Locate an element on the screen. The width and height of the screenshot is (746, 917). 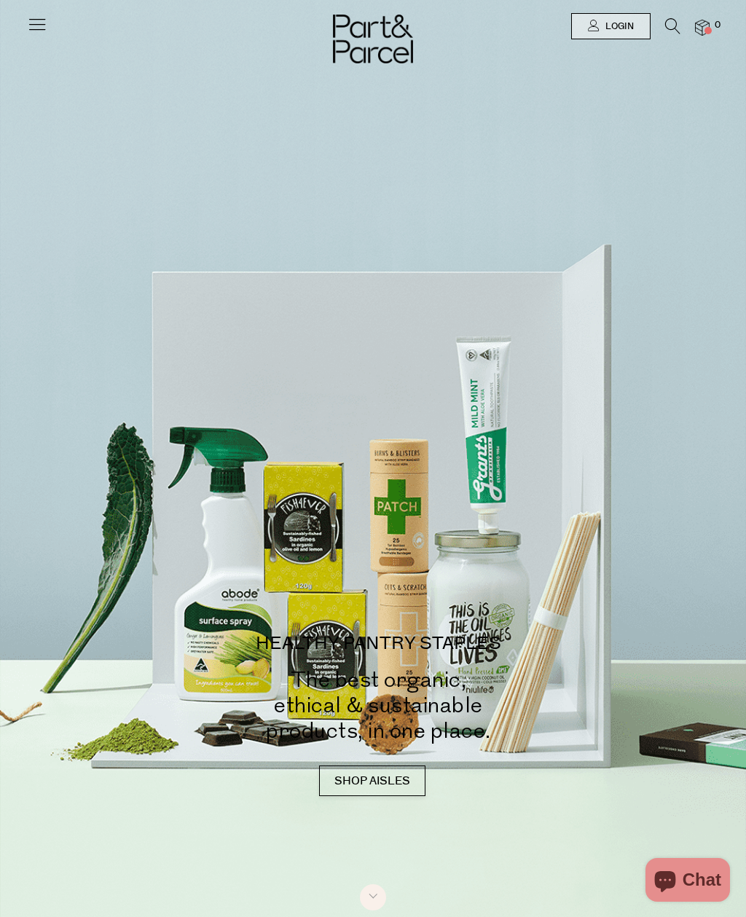
span: Login is located at coordinates (618, 26).